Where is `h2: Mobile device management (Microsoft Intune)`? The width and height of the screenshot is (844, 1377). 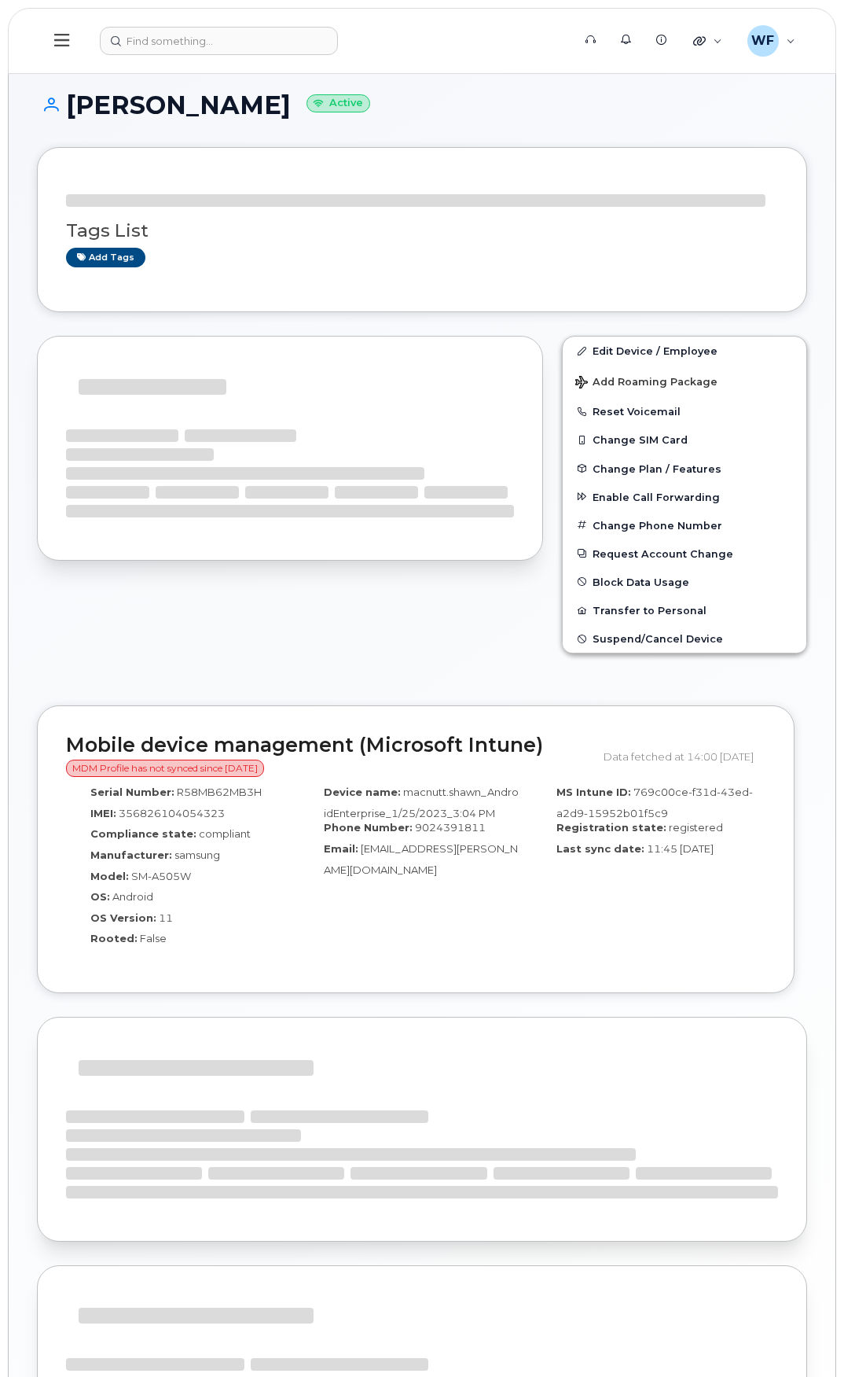
h2: Mobile device management (Microsoft Intune) is located at coordinates (329, 756).